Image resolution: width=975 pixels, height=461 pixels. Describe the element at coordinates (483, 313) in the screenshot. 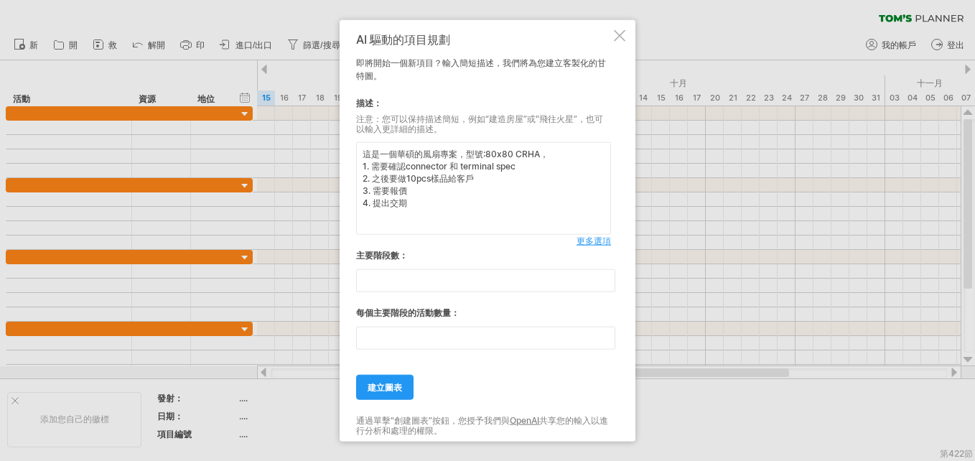

I see `div: 每個主要階段的活動數量：` at that location.